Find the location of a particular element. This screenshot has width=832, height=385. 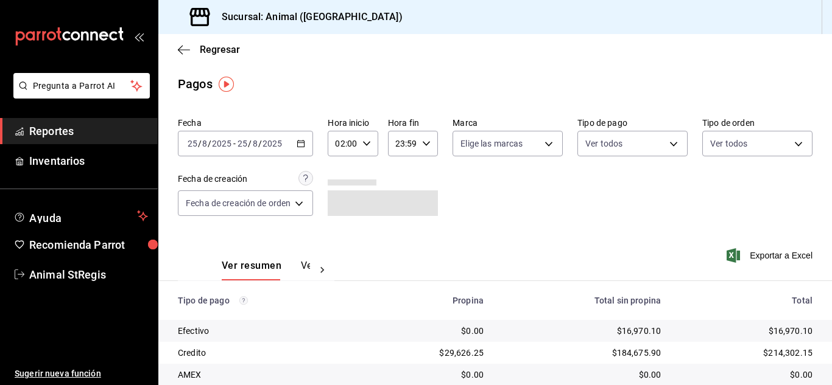

span: Recomienda Parrot is located at coordinates (88, 245).